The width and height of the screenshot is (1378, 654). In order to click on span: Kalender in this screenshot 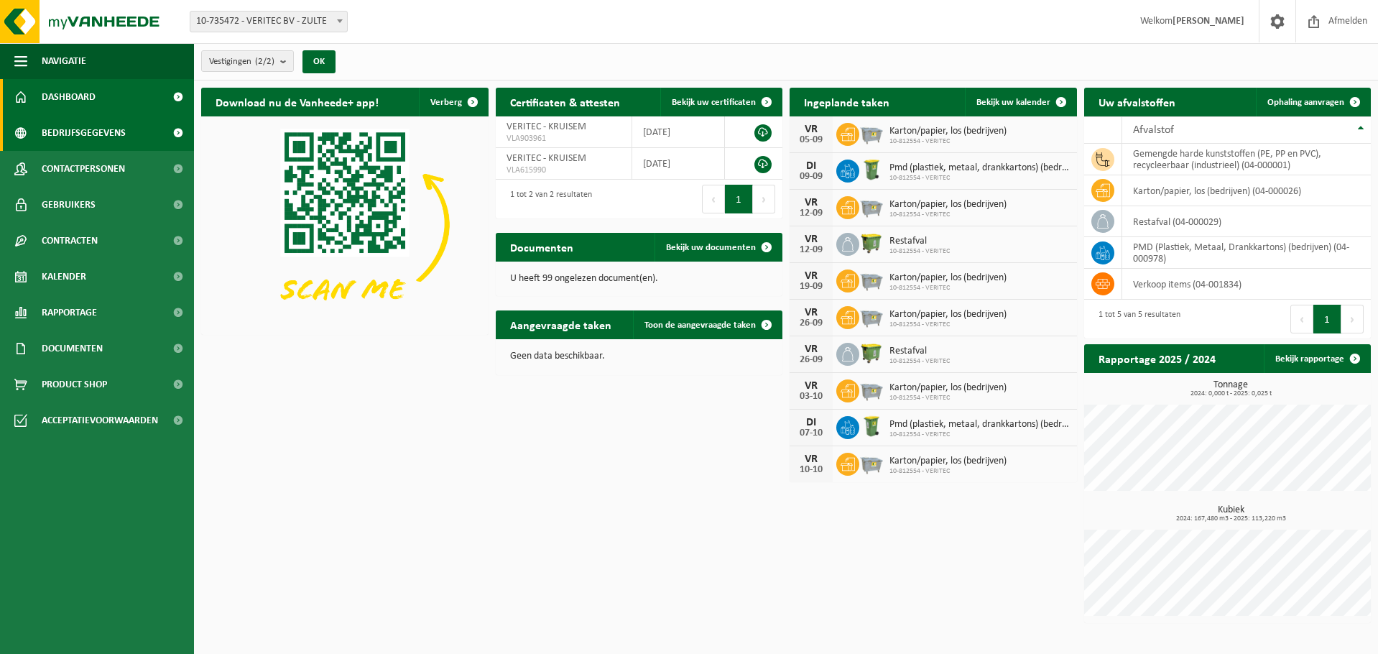, I will do `click(64, 277)`.